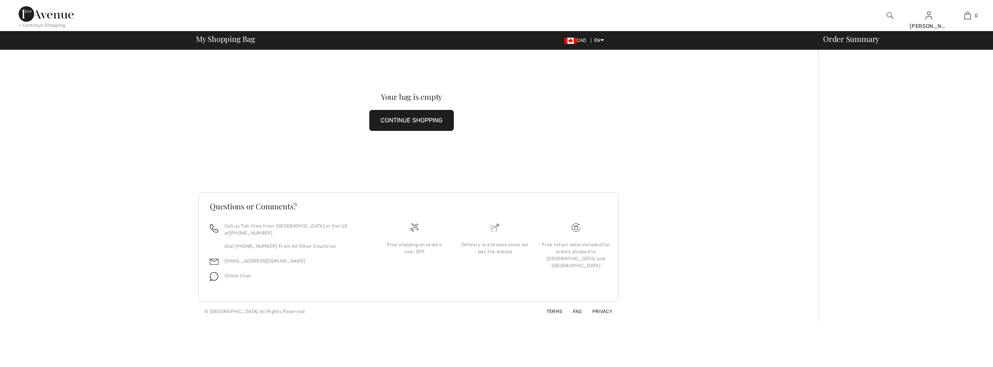 The height and width of the screenshot is (367, 993). I want to click on span: EN, so click(599, 40).